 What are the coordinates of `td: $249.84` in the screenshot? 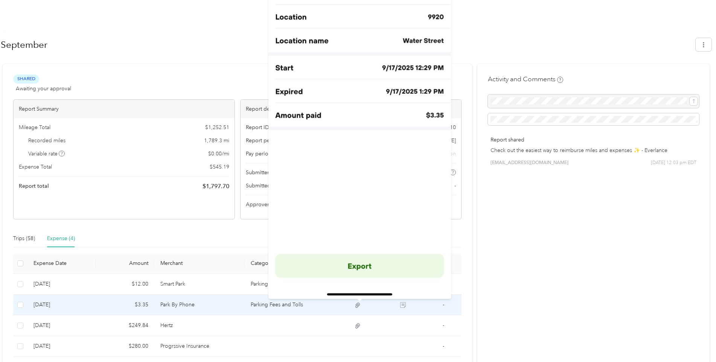 It's located at (125, 326).